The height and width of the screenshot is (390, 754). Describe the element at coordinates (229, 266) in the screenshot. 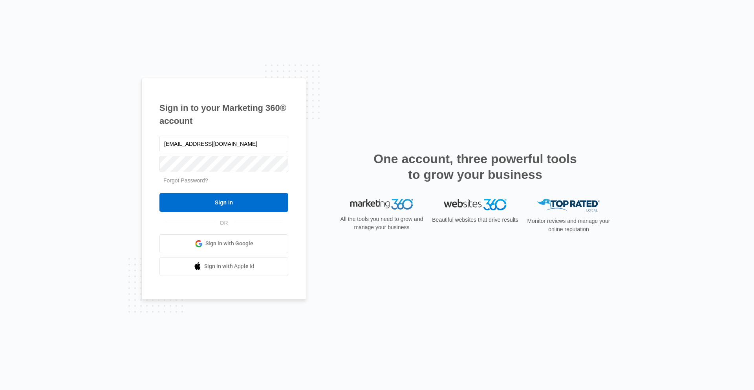

I see `span: Sign in with Apple Id` at that location.